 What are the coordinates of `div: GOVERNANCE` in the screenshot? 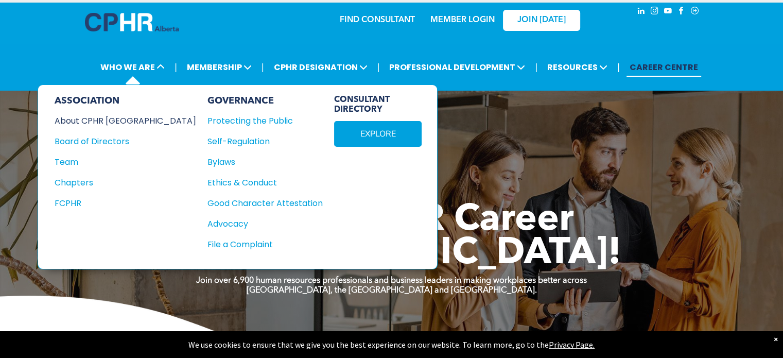 It's located at (265, 101).